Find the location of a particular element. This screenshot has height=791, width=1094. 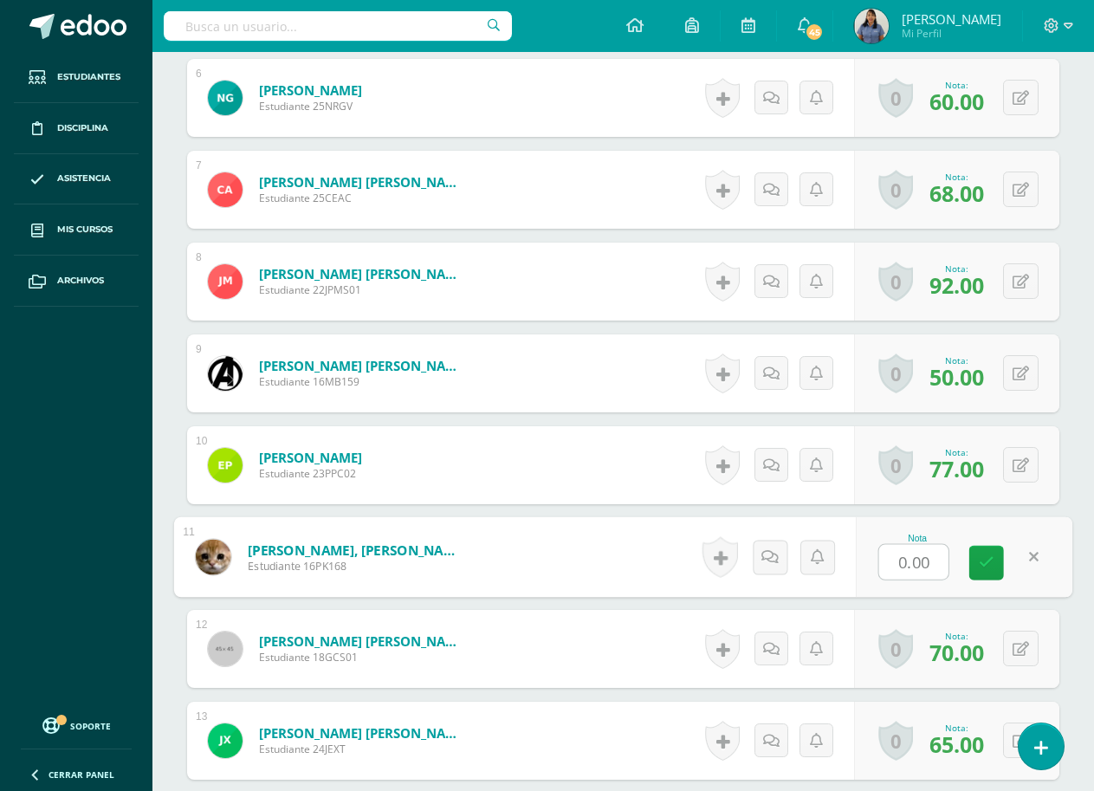

img: 8762b6bb3af3da8fe1474ae5a1e34521.png is located at coordinates (213, 556).